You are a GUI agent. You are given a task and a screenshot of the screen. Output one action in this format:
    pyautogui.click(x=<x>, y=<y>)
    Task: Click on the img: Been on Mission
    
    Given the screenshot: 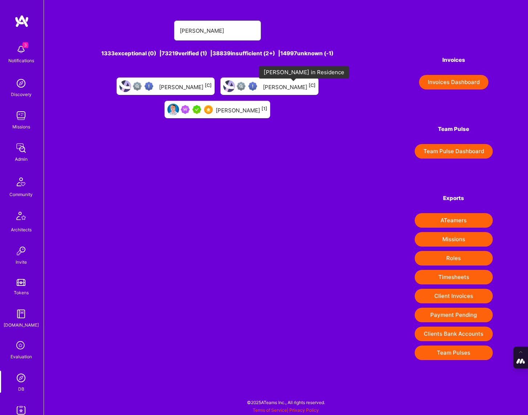 What is the action you would take?
    pyautogui.click(x=185, y=109)
    